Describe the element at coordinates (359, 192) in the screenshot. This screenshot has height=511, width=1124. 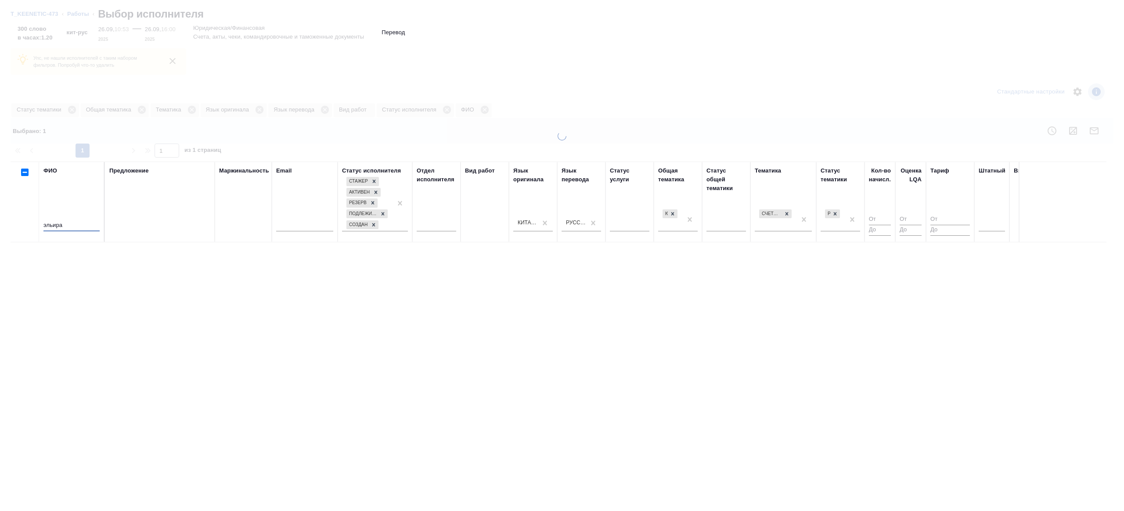
I see `div: Активен` at that location.